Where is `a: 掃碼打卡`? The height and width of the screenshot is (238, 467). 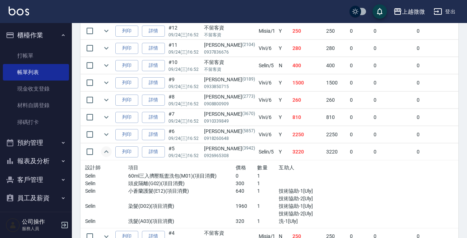 a: 掃碼打卡 is located at coordinates (36, 122).